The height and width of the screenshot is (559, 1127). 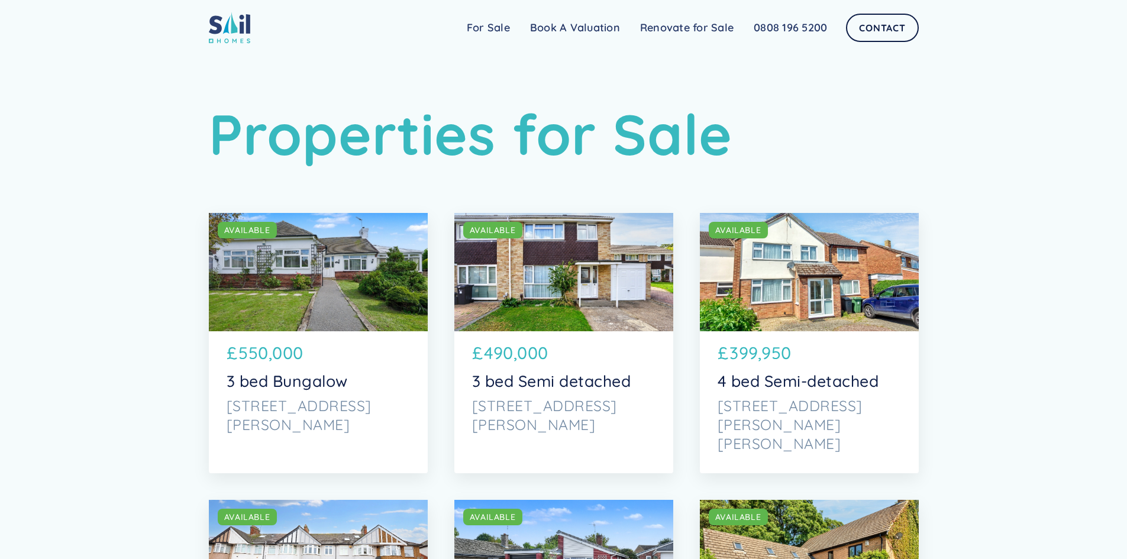 What do you see at coordinates (575, 28) in the screenshot?
I see `a: Book A Valuation` at bounding box center [575, 28].